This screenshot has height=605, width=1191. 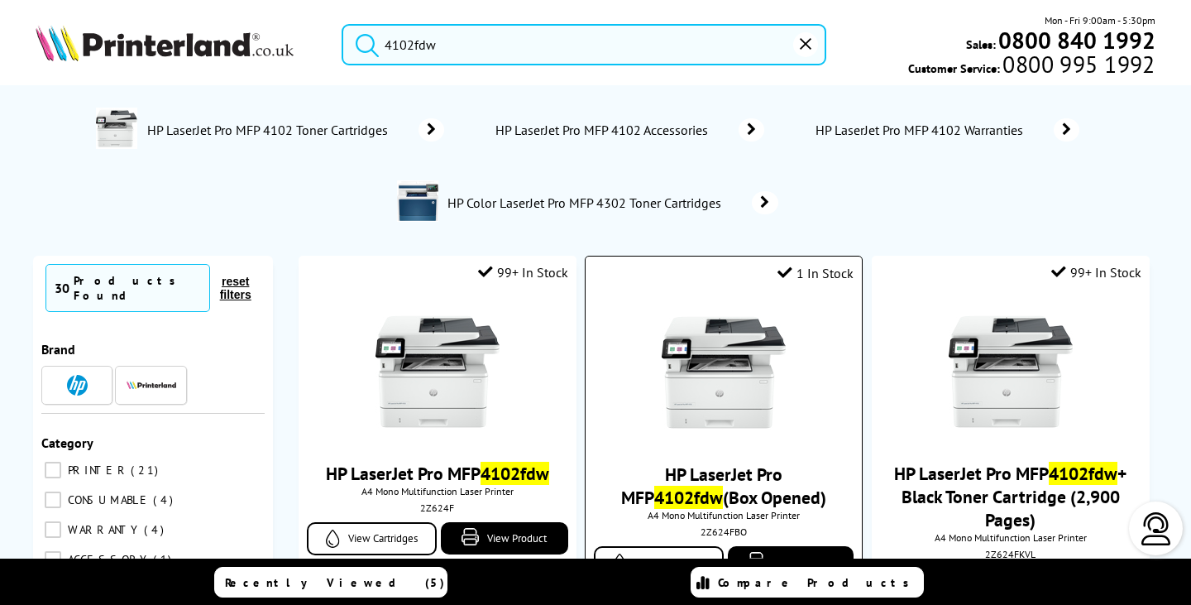 I want to click on b: 0800 840 1992, so click(x=1077, y=40).